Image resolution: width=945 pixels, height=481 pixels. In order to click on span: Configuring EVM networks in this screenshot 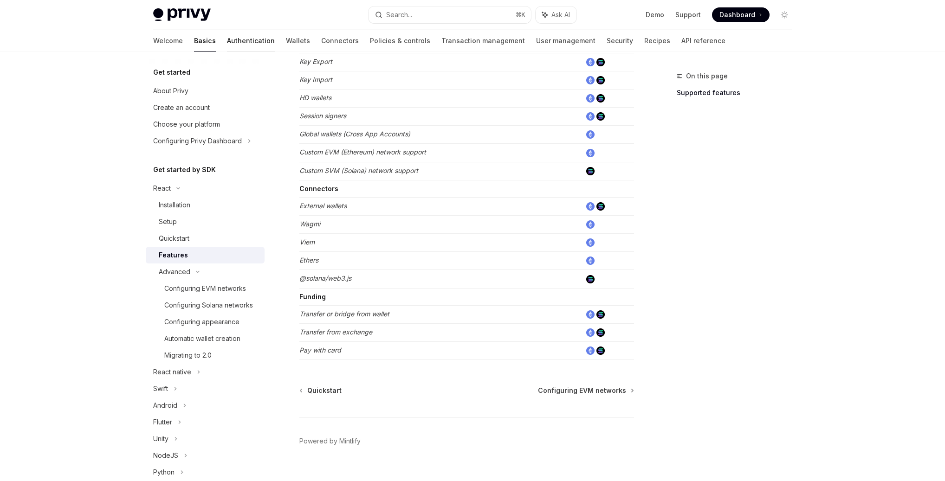, I will do `click(582, 391)`.